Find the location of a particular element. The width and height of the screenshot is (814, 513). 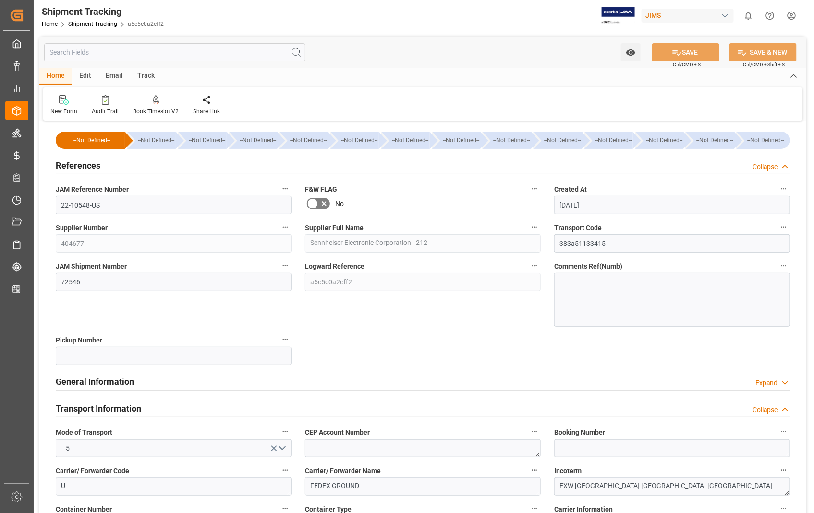

button: Supplier Full Name is located at coordinates (534, 227).